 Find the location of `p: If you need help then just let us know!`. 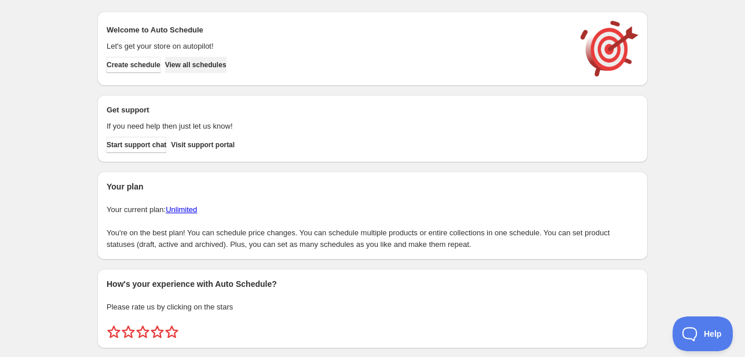

p: If you need help then just let us know! is located at coordinates (338, 126).